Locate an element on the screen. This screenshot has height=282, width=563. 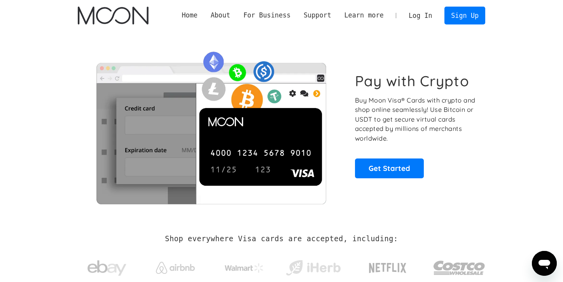
a: Home is located at coordinates (190, 15).